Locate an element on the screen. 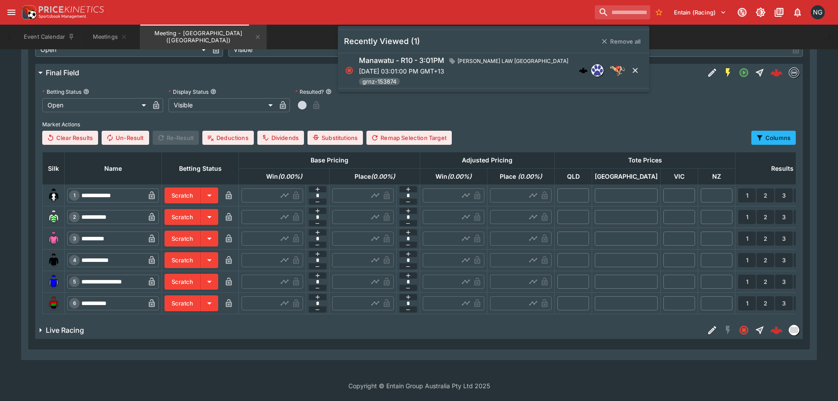 The image size is (838, 401). button: No Bookmarks is located at coordinates (659, 12).